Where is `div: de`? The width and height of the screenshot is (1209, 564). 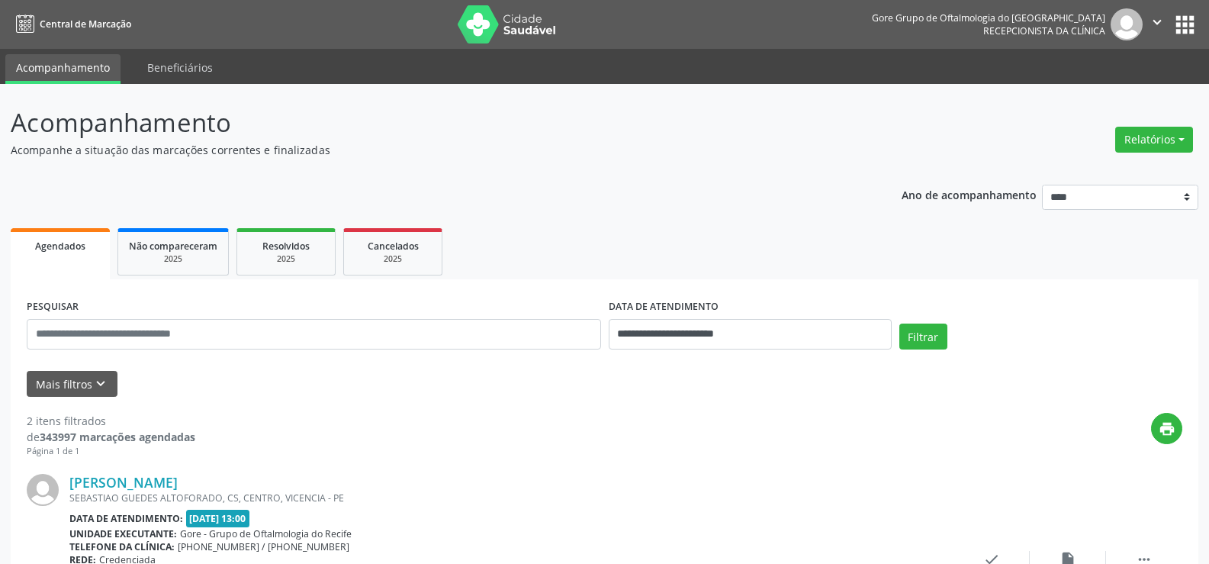 div: de is located at coordinates (111, 436).